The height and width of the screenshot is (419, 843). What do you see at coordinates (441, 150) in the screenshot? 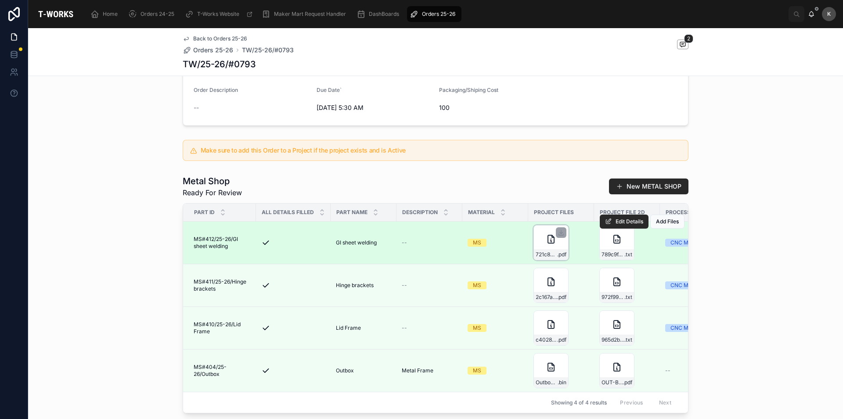
I see `h5: Make sure to add this Order to a Project if the project exists and is Active` at bounding box center [441, 150].